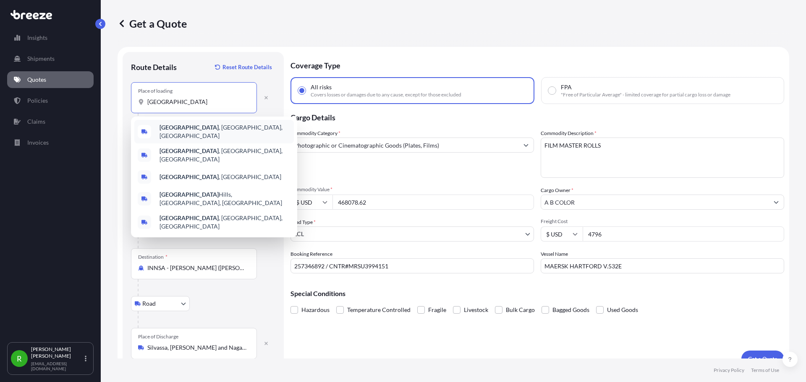 The width and height of the screenshot is (806, 382). Describe the element at coordinates (622, 310) in the screenshot. I see `span: Used Goods` at that location.